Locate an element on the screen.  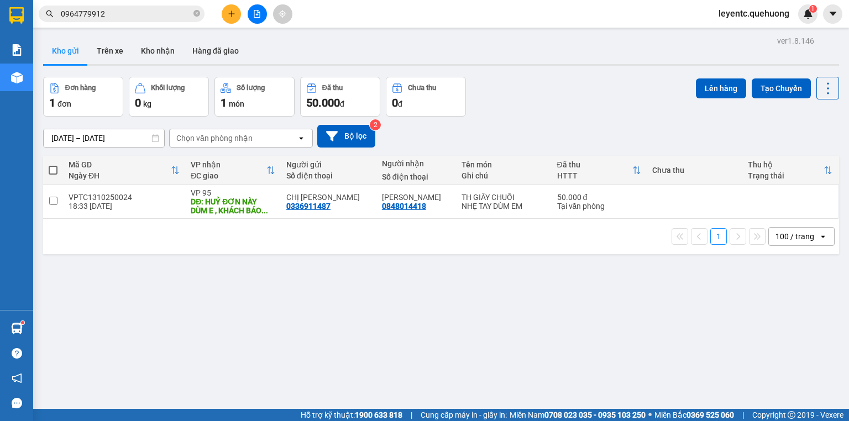
div: VPTC1310250024 is located at coordinates (124, 197).